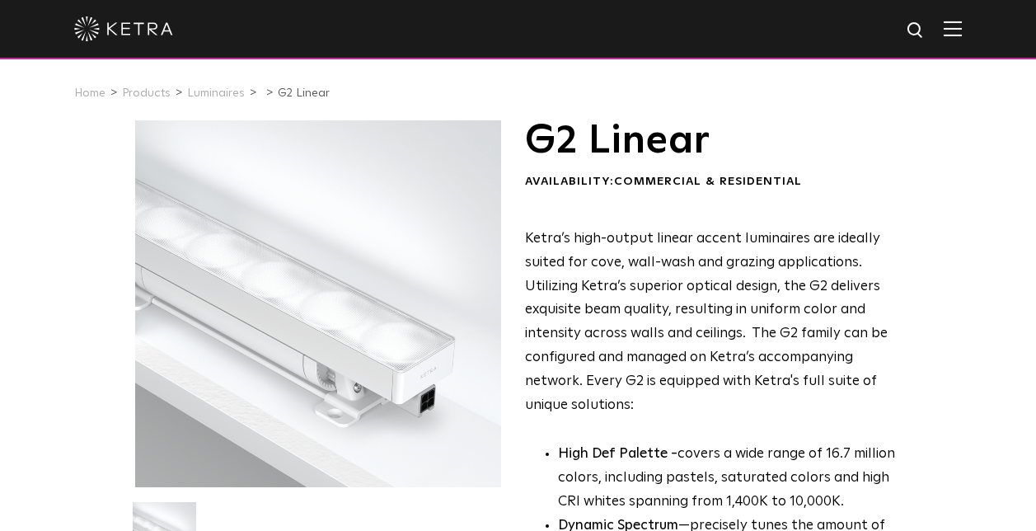 The height and width of the screenshot is (531, 1036). I want to click on a: G2 Linear, so click(303, 93).